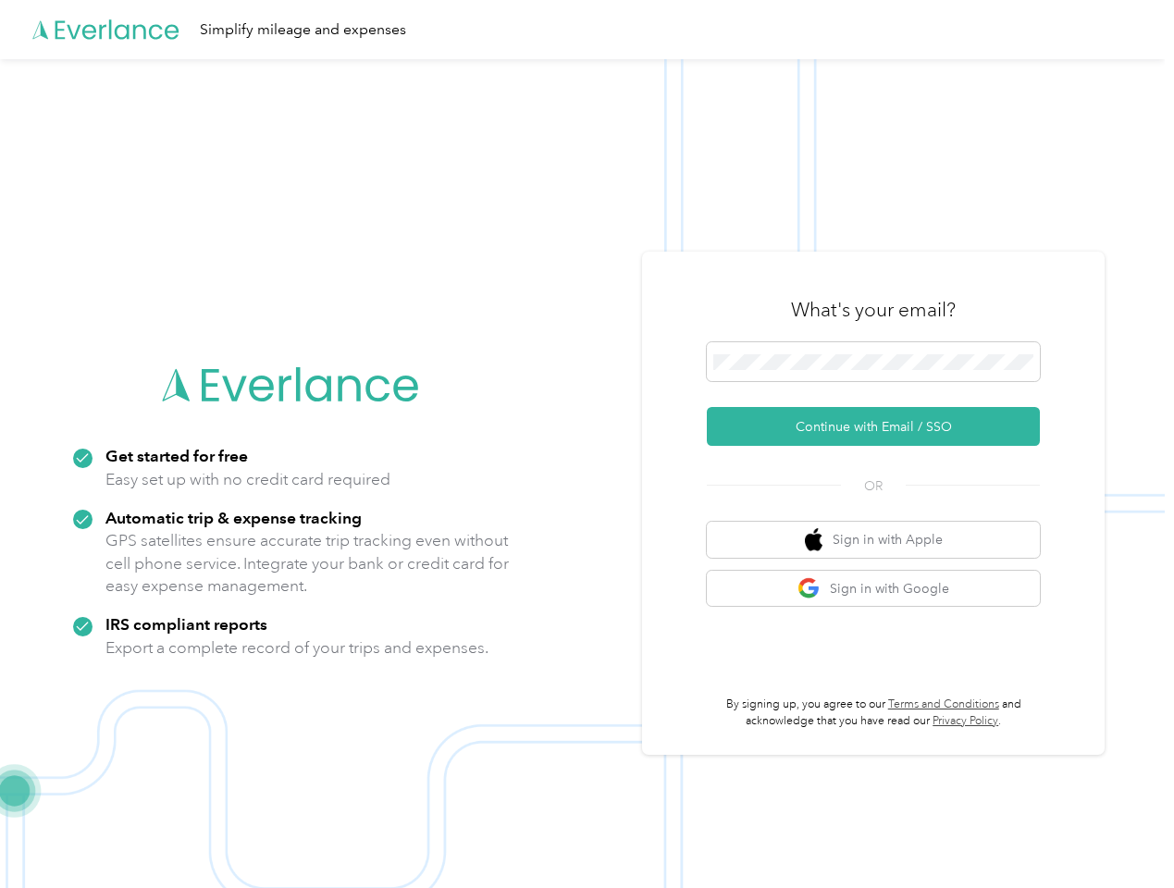 This screenshot has height=888, width=1174. Describe the element at coordinates (303, 30) in the screenshot. I see `div: Simplify mileage and expenses` at that location.